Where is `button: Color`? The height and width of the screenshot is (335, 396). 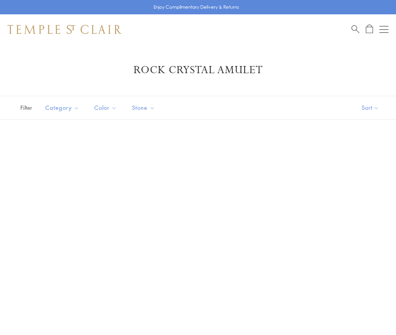
button: Color is located at coordinates (105, 107).